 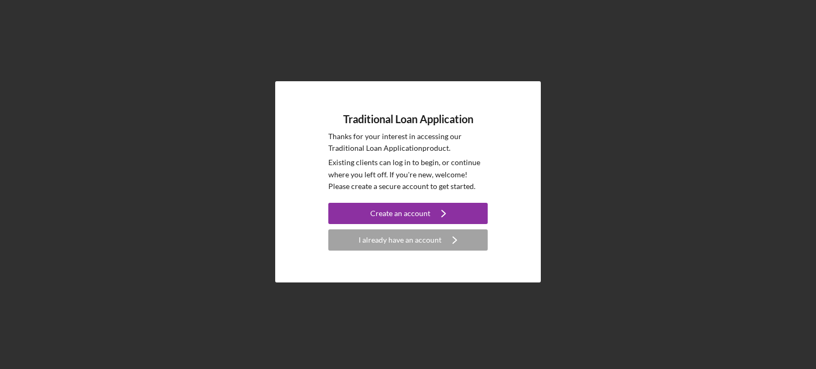 What do you see at coordinates (408, 215) in the screenshot?
I see `a: Create an account` at bounding box center [408, 215].